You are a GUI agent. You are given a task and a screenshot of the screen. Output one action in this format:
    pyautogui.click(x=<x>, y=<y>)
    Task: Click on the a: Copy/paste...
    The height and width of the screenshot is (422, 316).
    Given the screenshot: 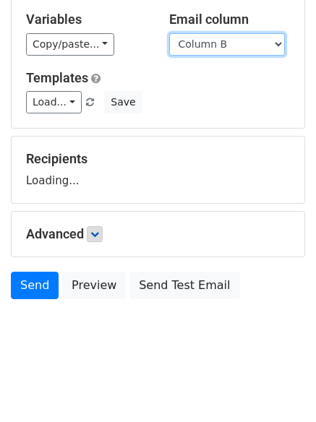 What is the action you would take?
    pyautogui.click(x=70, y=44)
    